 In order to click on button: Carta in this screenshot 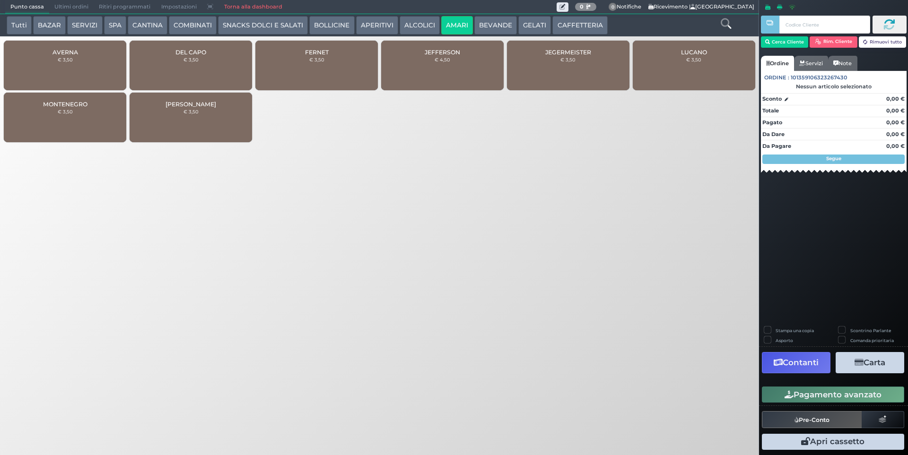, I will do `click(869, 363)`.